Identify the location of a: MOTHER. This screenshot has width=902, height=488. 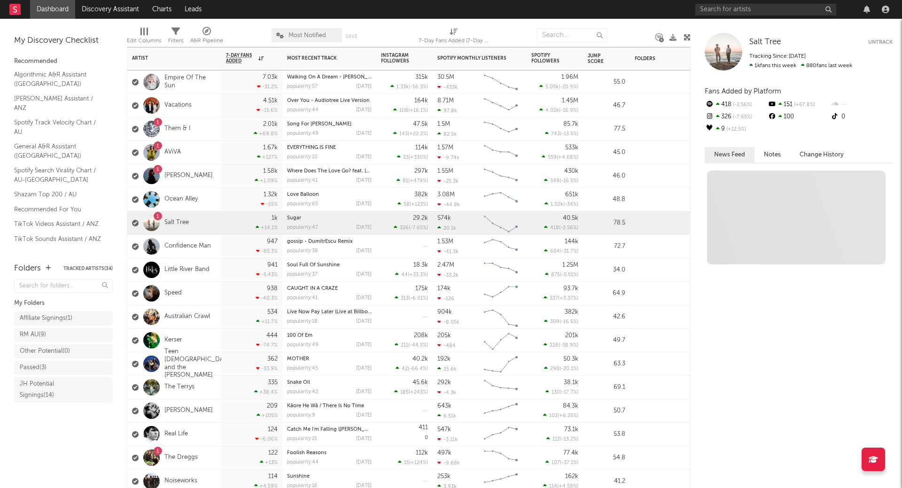
(298, 359).